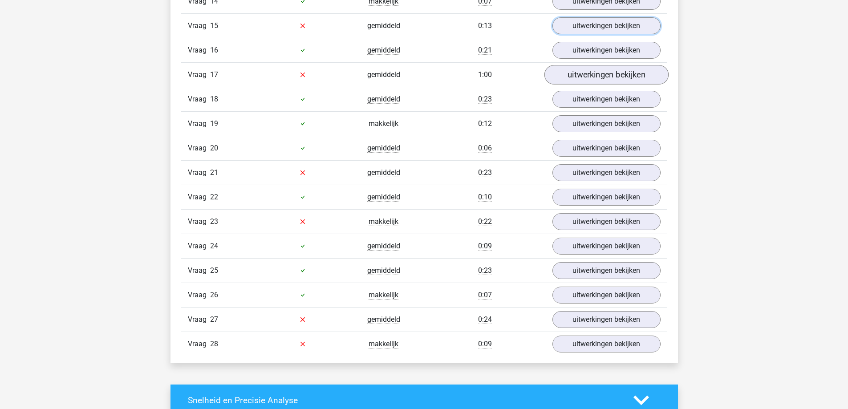 Image resolution: width=848 pixels, height=409 pixels. I want to click on span: 28, so click(214, 344).